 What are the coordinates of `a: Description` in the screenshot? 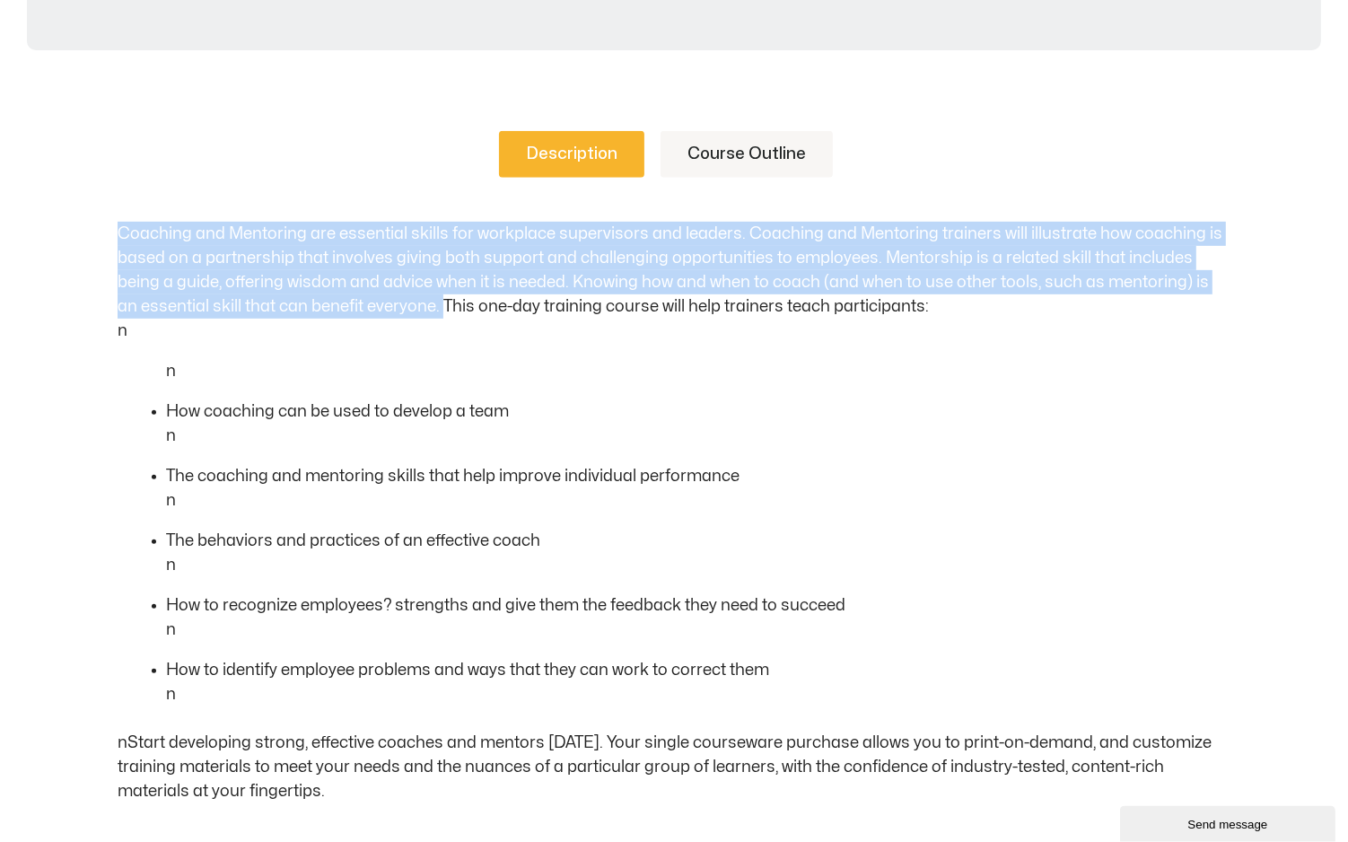 It's located at (572, 154).